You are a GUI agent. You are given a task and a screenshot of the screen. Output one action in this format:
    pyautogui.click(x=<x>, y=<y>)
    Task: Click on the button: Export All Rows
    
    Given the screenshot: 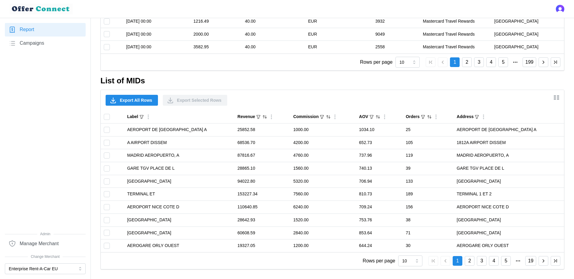 What is the action you would take?
    pyautogui.click(x=132, y=100)
    